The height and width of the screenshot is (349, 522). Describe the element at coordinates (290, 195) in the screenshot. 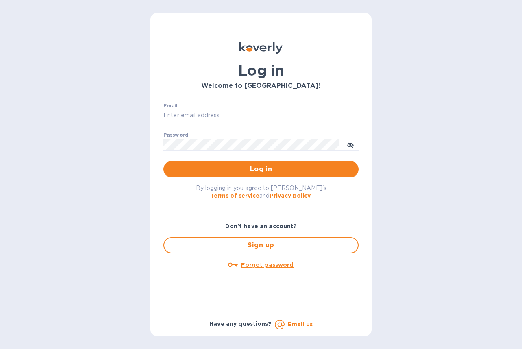

I see `a: Privacy policy` at that location.